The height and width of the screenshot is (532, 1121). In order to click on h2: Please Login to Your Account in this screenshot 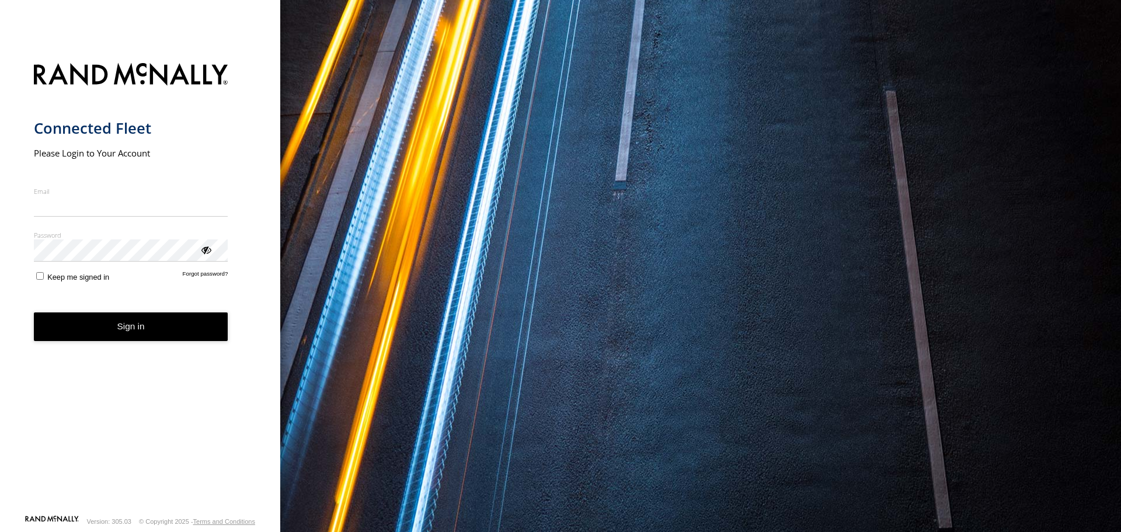, I will do `click(131, 153)`.